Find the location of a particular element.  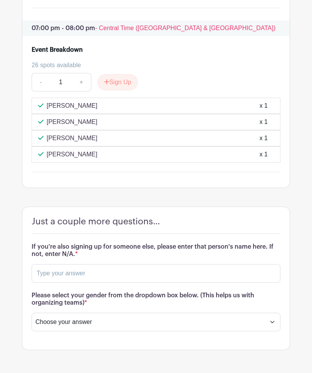

div: 26 spots available is located at coordinates (153, 65).